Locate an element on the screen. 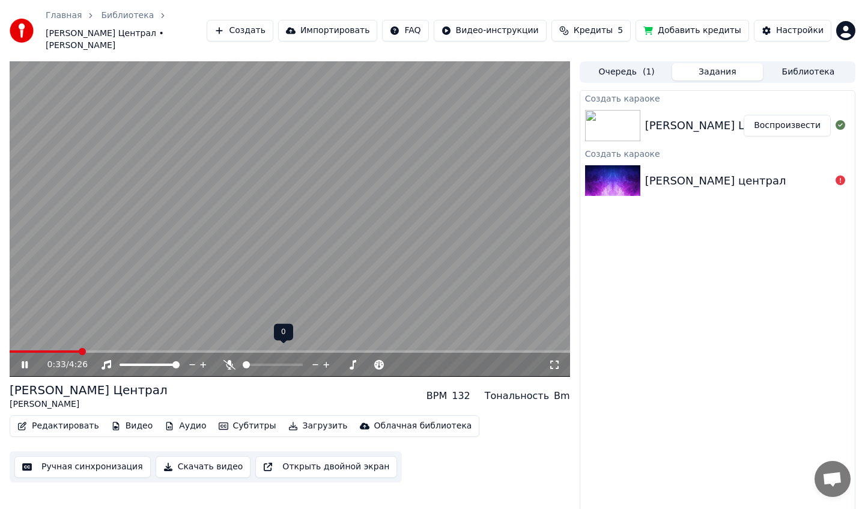  button: Аудио is located at coordinates (185, 426).